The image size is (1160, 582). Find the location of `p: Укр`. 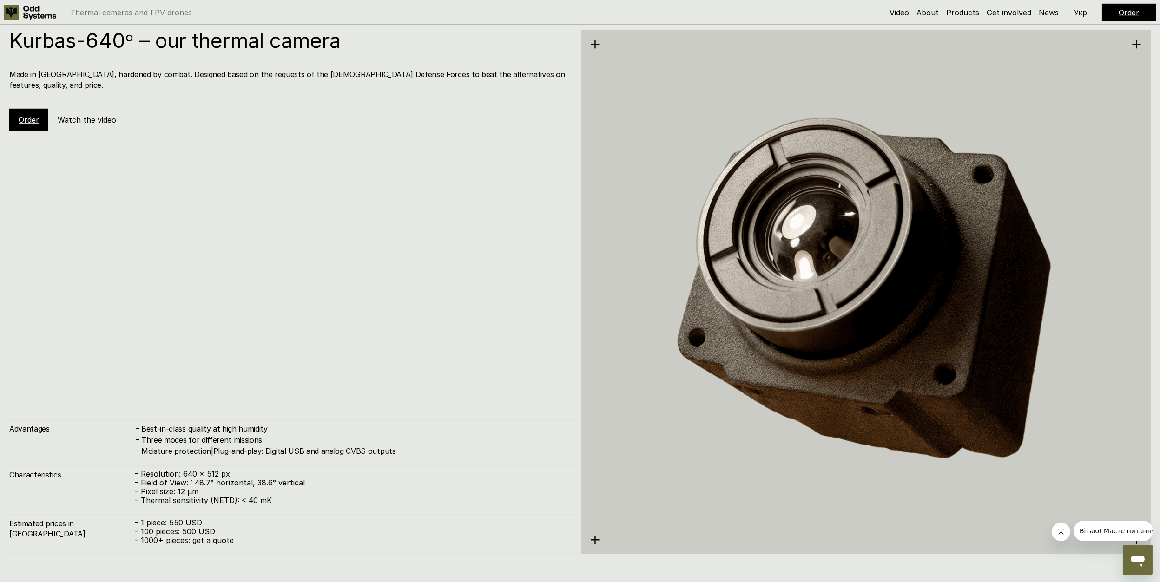

p: Укр is located at coordinates (1081, 13).